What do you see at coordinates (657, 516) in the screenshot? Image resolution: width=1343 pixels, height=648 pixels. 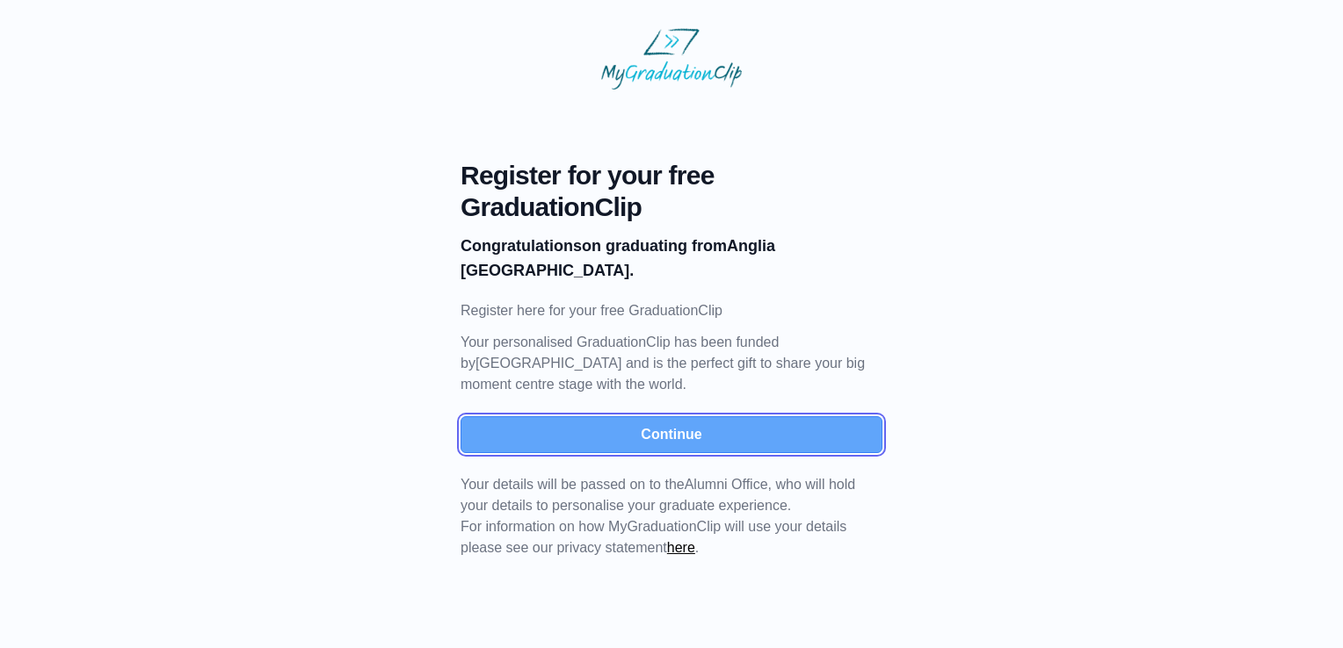 I see `span: For information on how MyGraduationClip will use your details please see our privacy statement .` at bounding box center [657, 516].